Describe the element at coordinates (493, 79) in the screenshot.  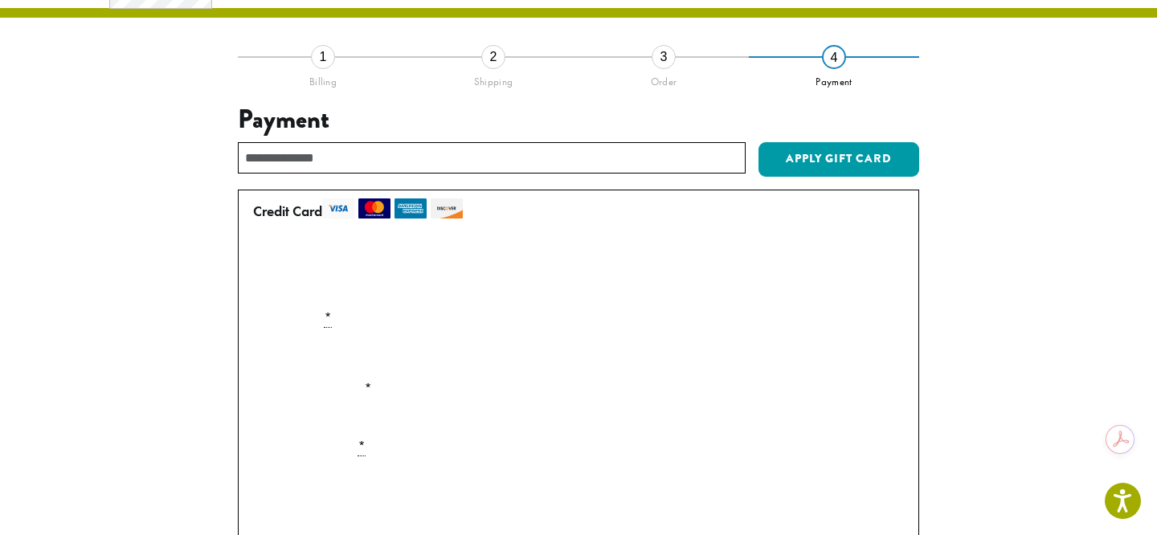
I see `div: Shipping` at that location.